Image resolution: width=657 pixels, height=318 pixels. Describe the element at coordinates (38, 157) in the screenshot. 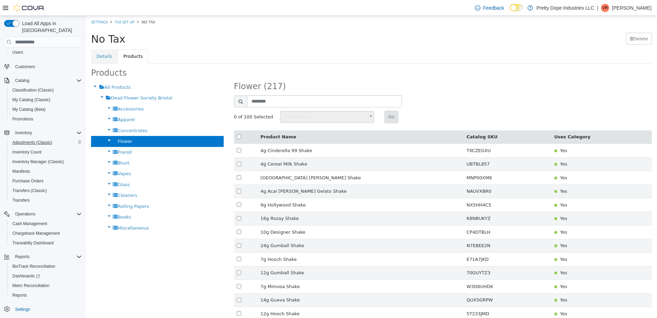

I see `span: Vapes` at that location.